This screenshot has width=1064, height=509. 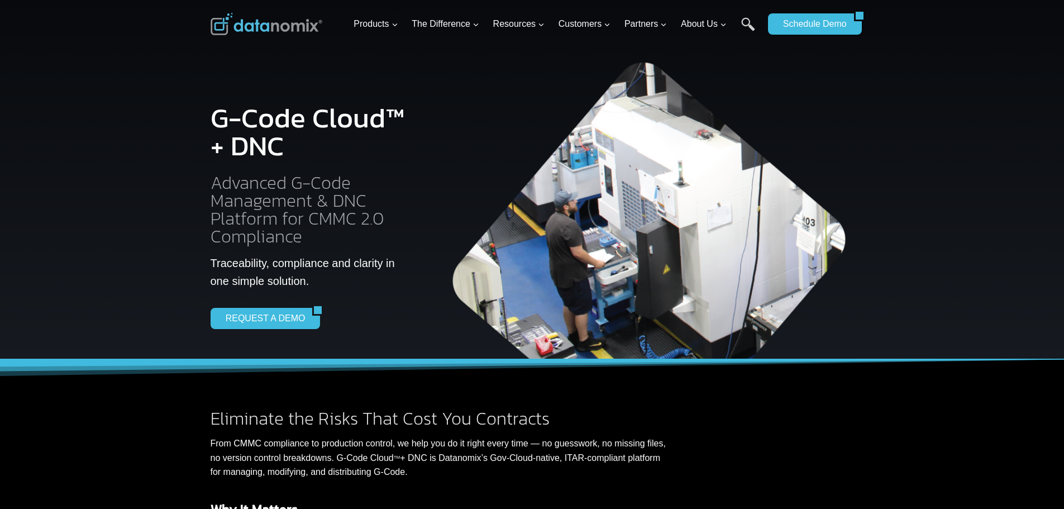 What do you see at coordinates (261, 318) in the screenshot?
I see `a: REQUEST A DEMO` at bounding box center [261, 318].